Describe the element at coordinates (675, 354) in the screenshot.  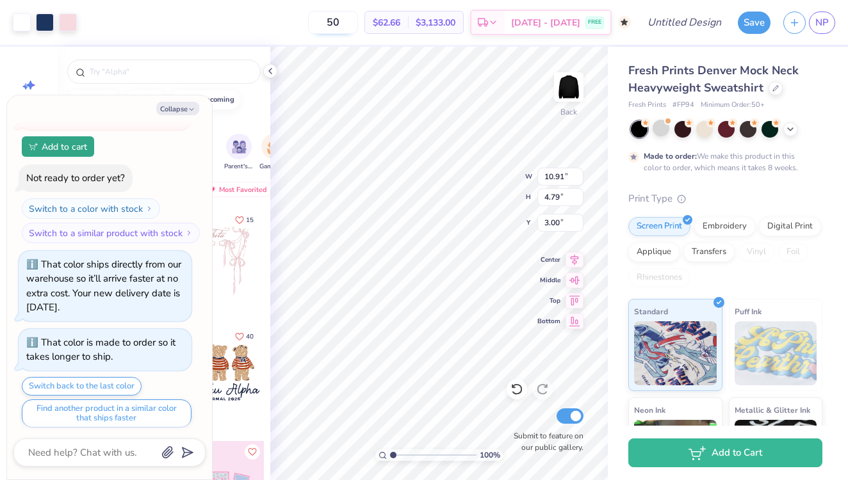
I see `img: Standard` at that location.